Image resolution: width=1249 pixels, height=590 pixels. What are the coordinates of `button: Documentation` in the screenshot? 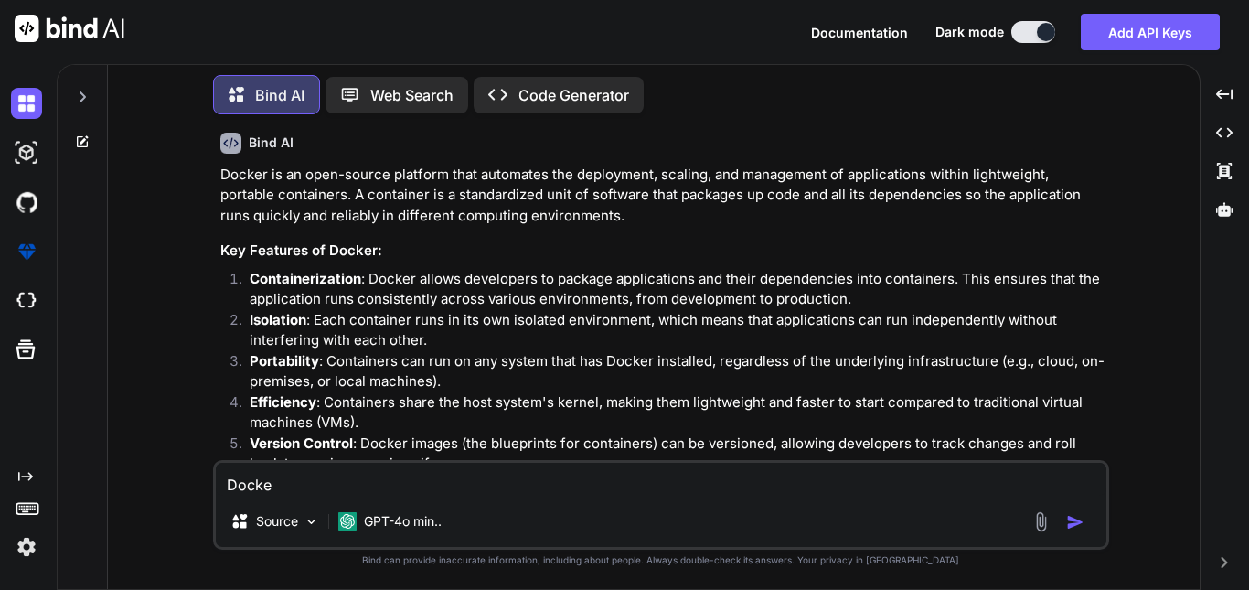 It's located at (860, 32).